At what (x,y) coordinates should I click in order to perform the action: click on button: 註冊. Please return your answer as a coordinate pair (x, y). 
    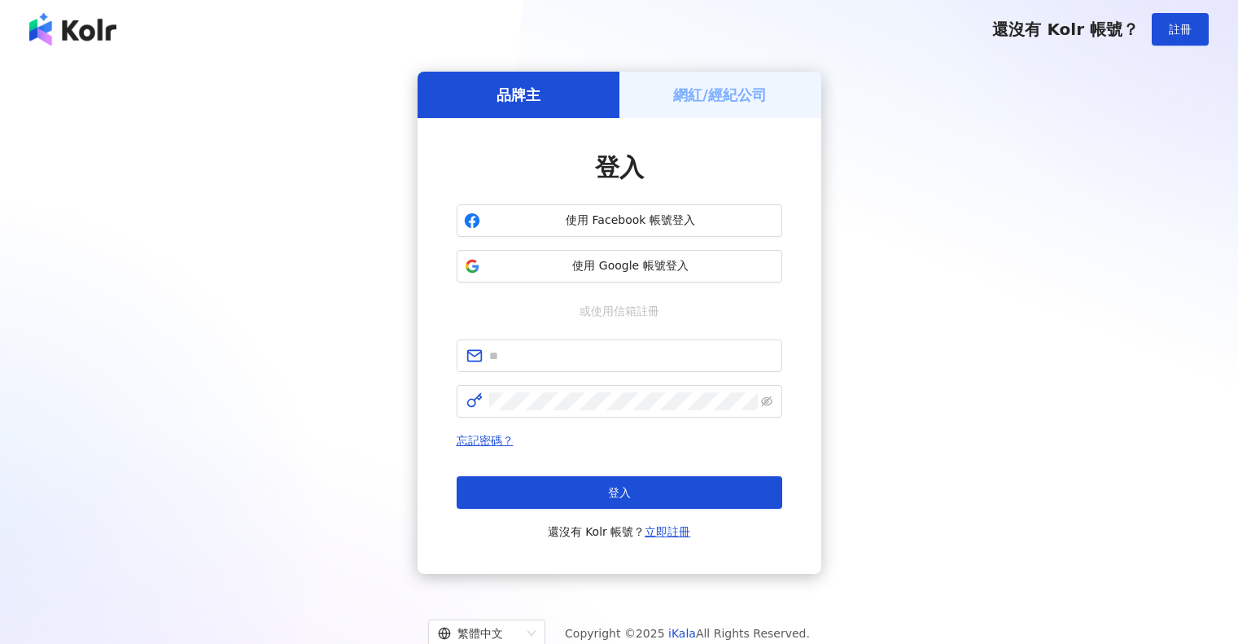
    Looking at the image, I should click on (1180, 29).